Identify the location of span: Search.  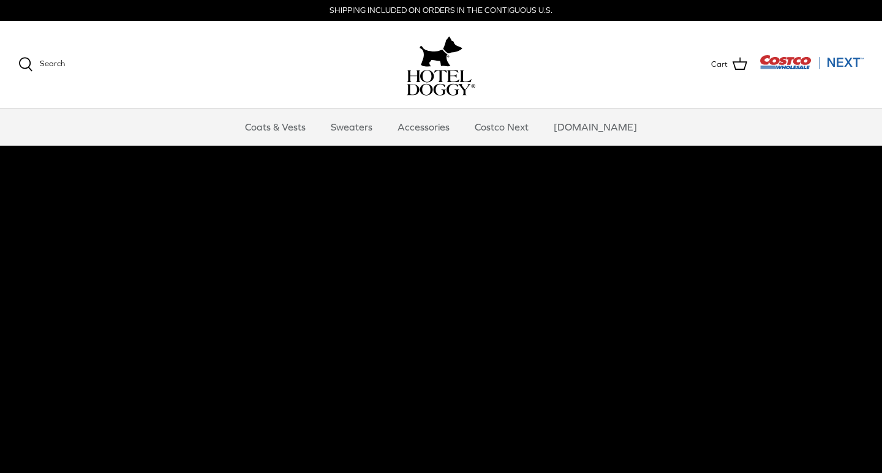
(52, 63).